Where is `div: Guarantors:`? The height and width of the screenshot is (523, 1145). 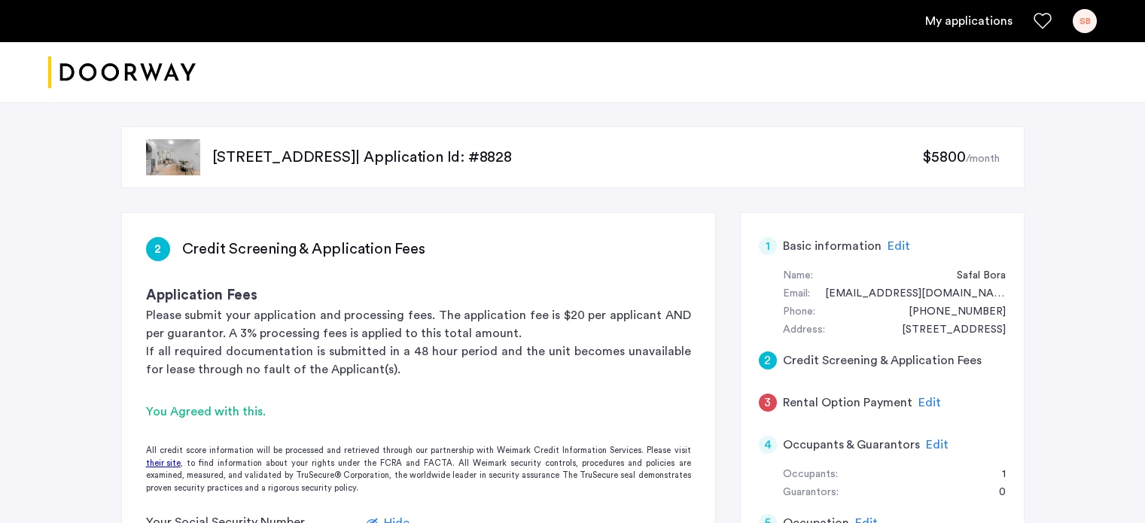
div: Guarantors: is located at coordinates (810, 493).